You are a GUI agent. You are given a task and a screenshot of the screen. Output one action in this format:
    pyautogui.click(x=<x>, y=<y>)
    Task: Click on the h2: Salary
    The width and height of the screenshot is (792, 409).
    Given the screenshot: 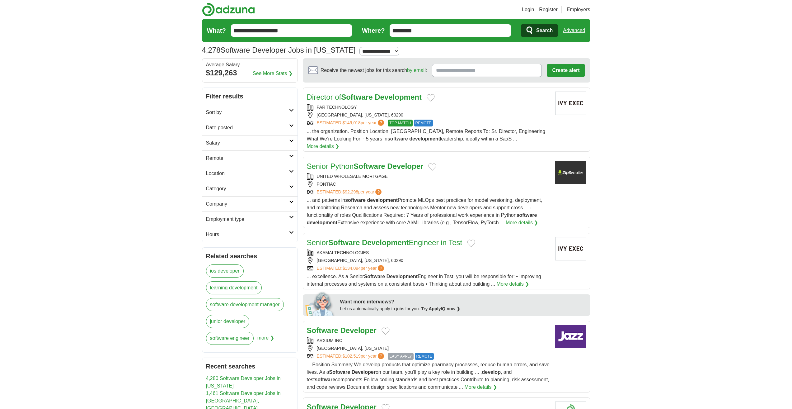 What is the action you would take?
    pyautogui.click(x=248, y=143)
    